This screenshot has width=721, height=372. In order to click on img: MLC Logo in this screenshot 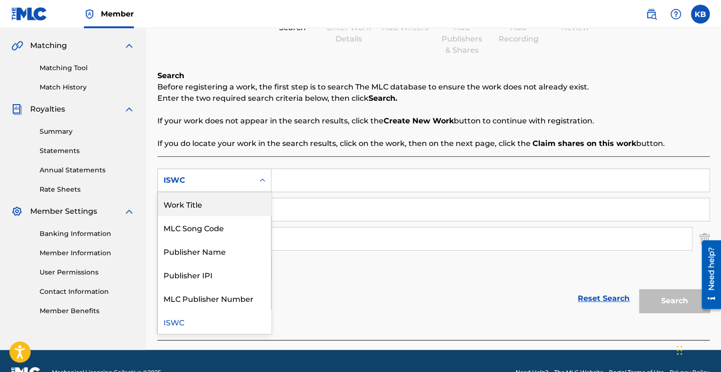, I will do `click(29, 14)`.